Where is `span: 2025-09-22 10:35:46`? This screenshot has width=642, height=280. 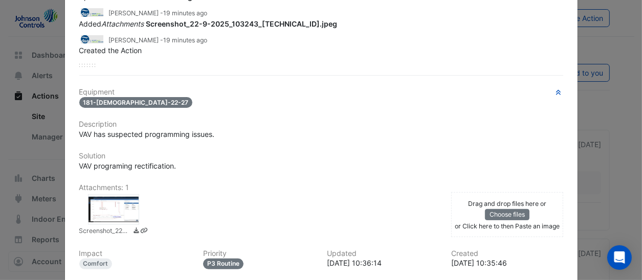 span: 2025-09-22 10:35:46 is located at coordinates (186, 40).